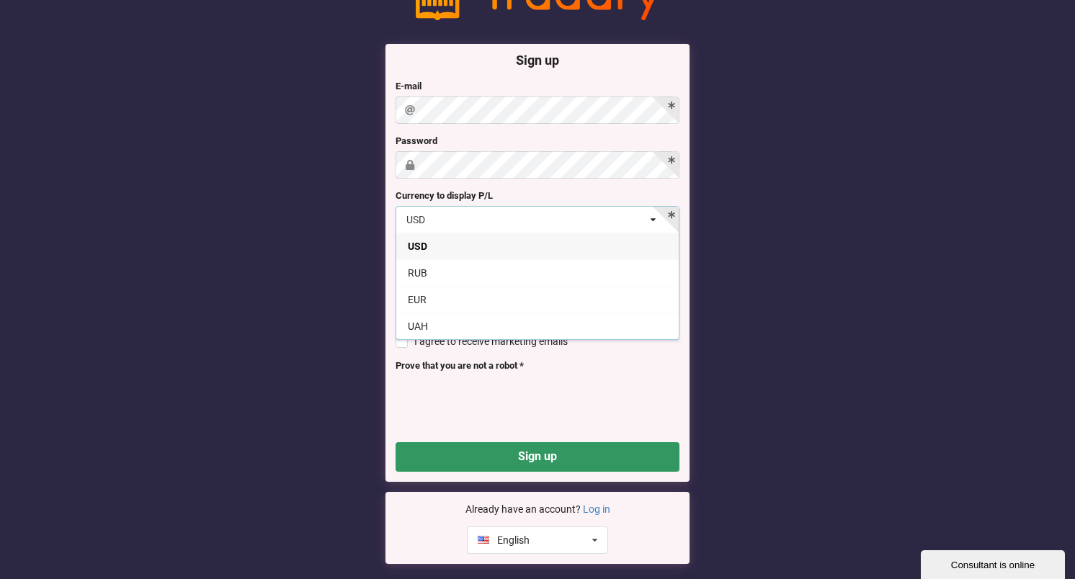 The image size is (1075, 579). What do you see at coordinates (538, 272) in the screenshot?
I see `div: RUB` at bounding box center [538, 272].